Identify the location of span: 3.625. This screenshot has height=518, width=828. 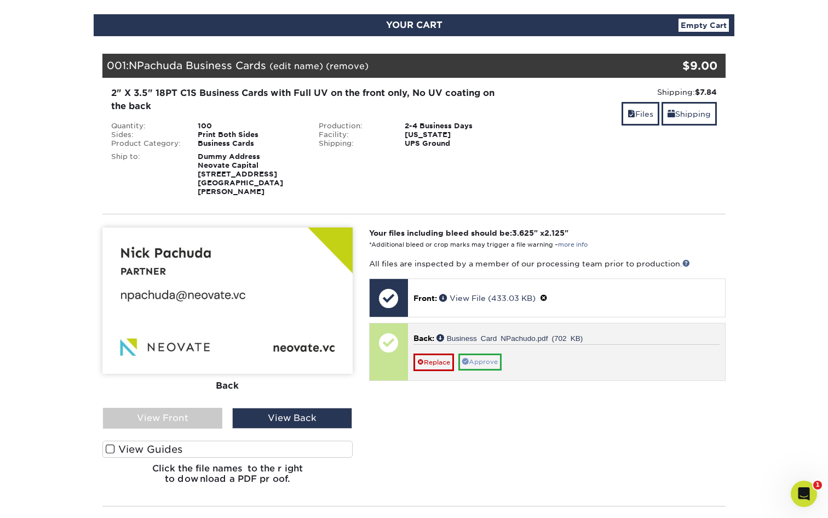
(523, 233).